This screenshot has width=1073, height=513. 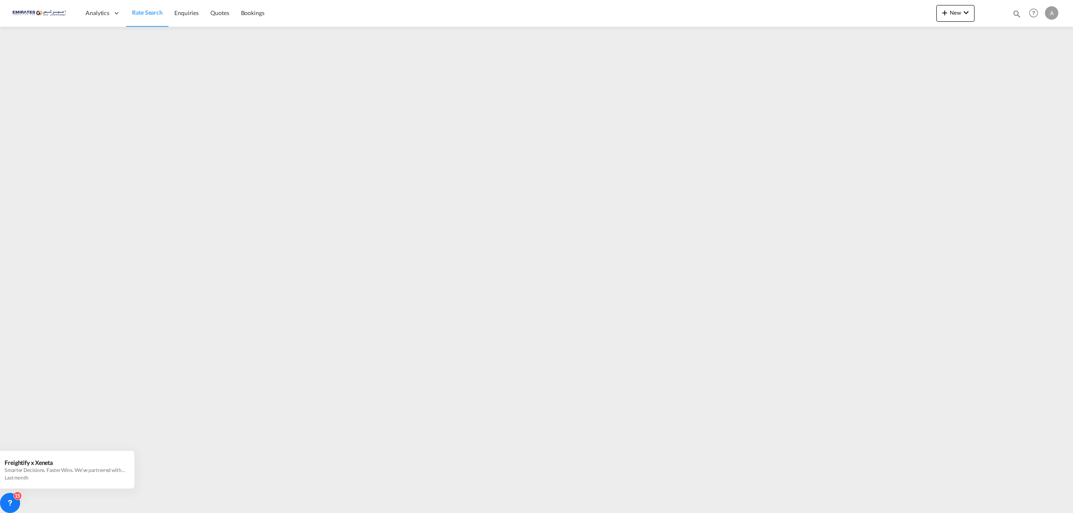 I want to click on span: New, so click(x=955, y=13).